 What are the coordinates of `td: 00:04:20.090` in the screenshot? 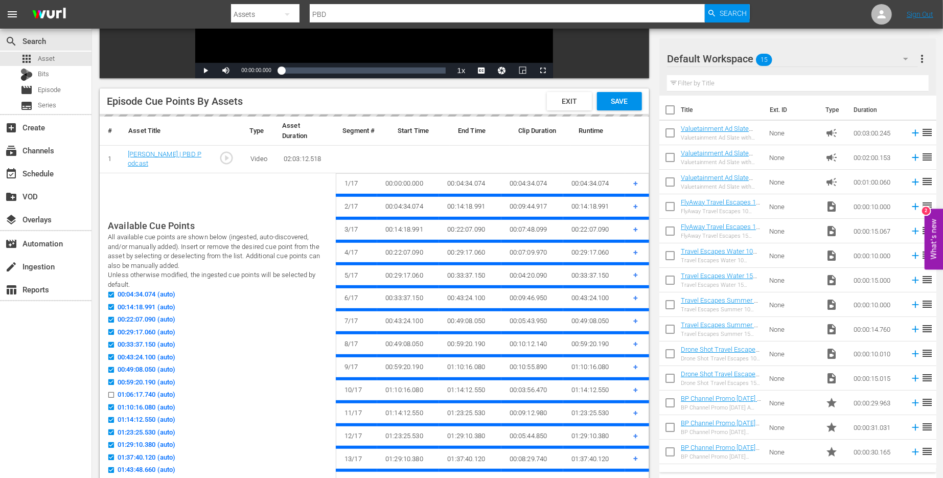 It's located at (532, 275).